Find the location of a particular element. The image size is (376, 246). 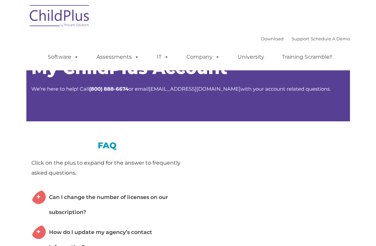

a: Schedule A Demo is located at coordinates (331, 39).